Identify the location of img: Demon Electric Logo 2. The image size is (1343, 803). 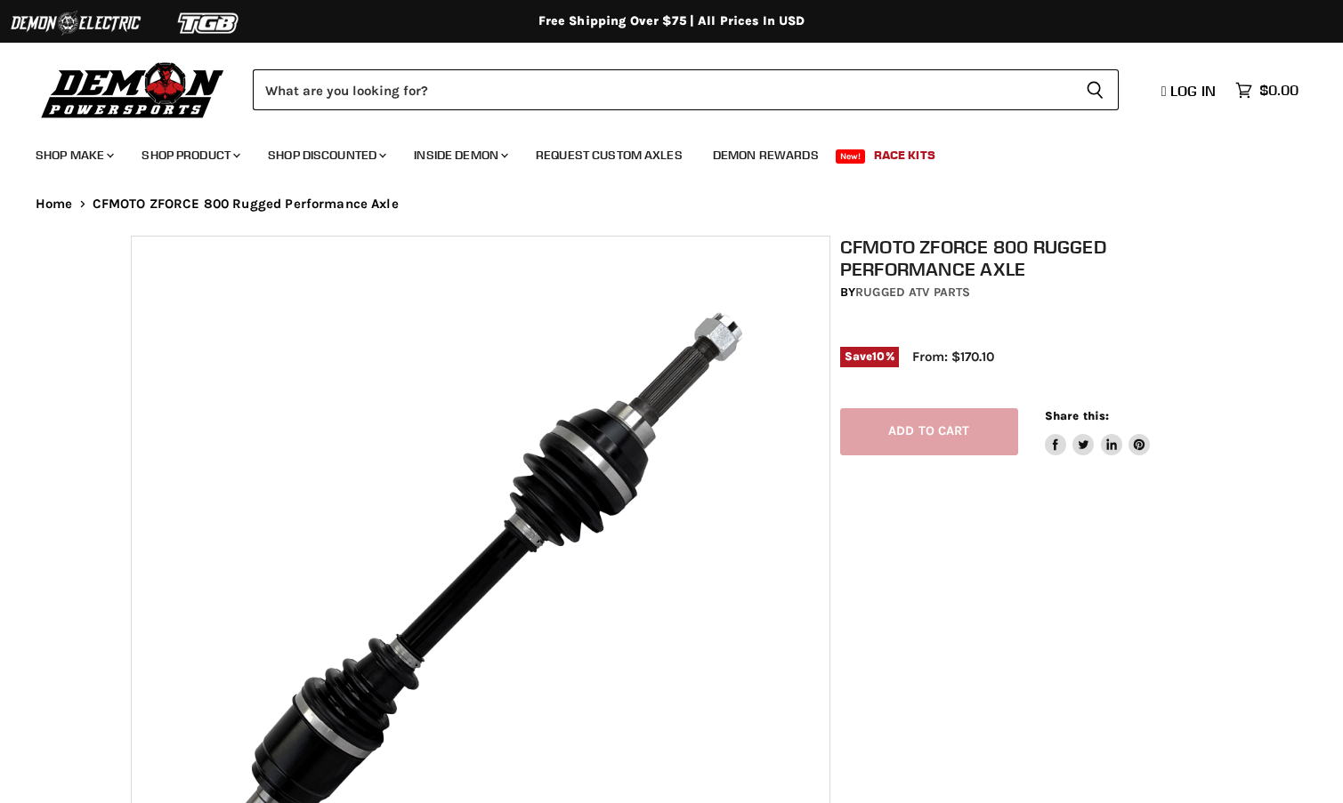
(76, 23).